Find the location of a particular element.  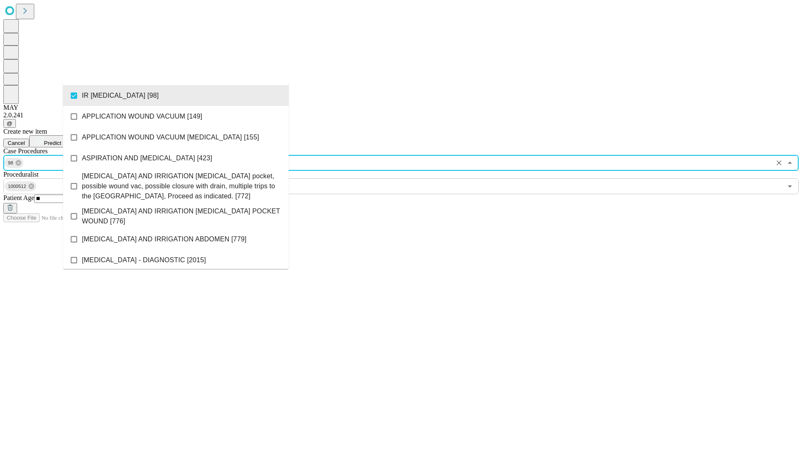

div: 98 is located at coordinates (14, 163).